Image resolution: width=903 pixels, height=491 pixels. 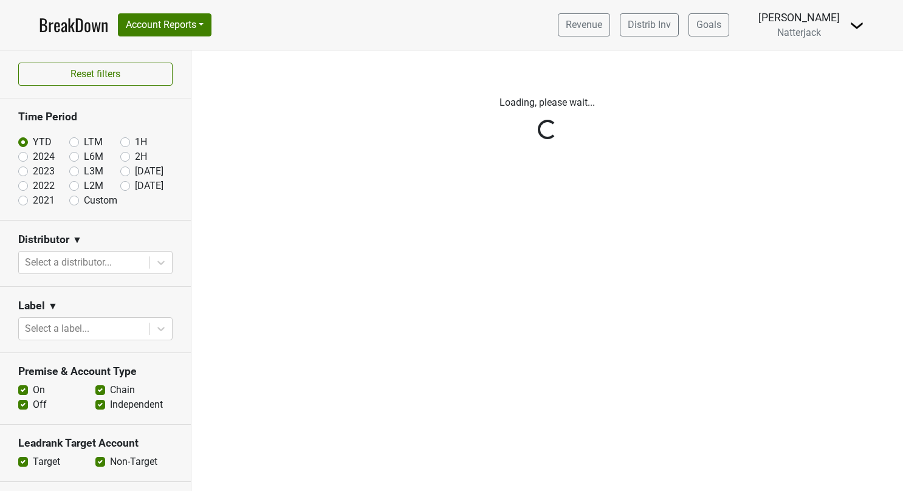 I want to click on a: Distrib Inv, so click(x=649, y=25).